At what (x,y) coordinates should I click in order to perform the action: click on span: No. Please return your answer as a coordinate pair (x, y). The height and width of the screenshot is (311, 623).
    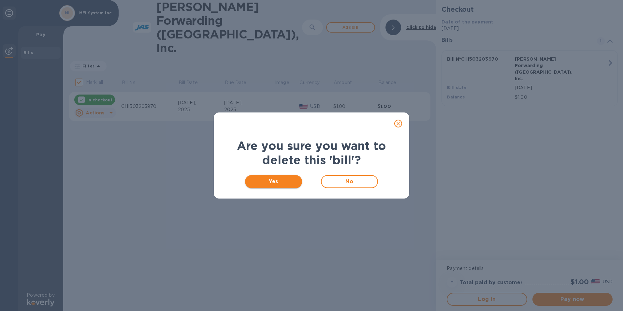
    Looking at the image, I should click on (350, 182).